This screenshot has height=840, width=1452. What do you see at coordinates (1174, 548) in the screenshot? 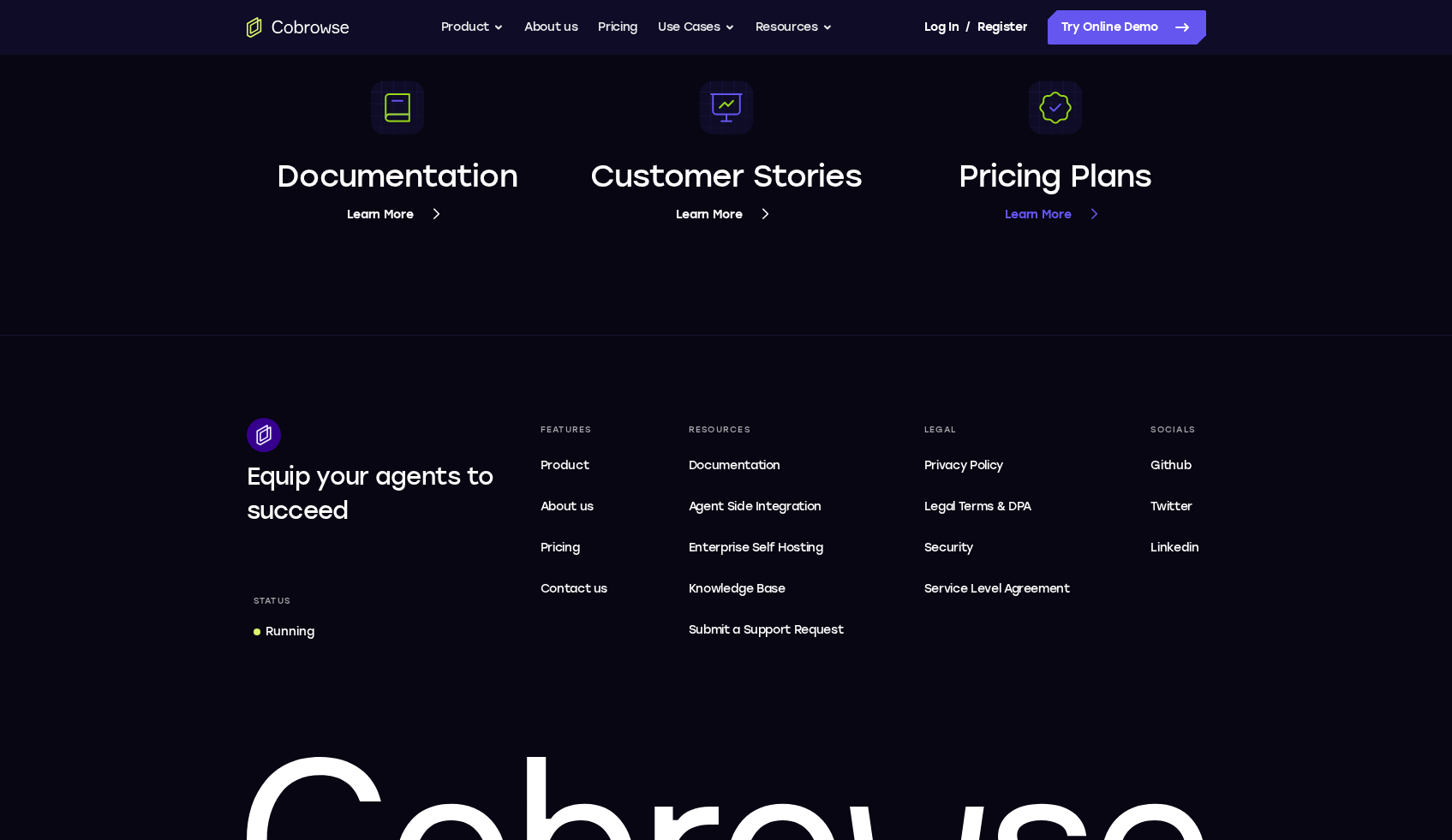
I see `a: Linkedin` at bounding box center [1174, 548].